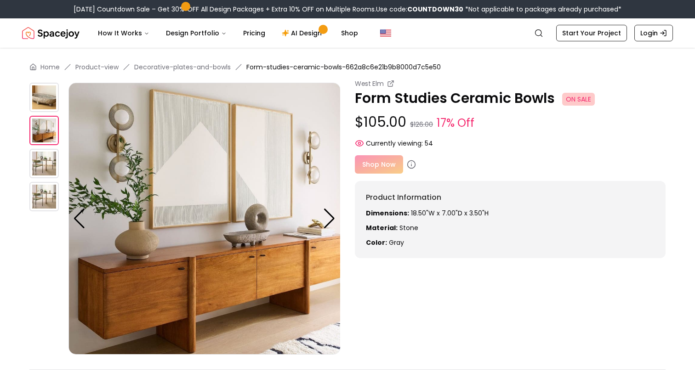 The image size is (695, 378). What do you see at coordinates (369, 84) in the screenshot?
I see `small: West Elm` at bounding box center [369, 84].